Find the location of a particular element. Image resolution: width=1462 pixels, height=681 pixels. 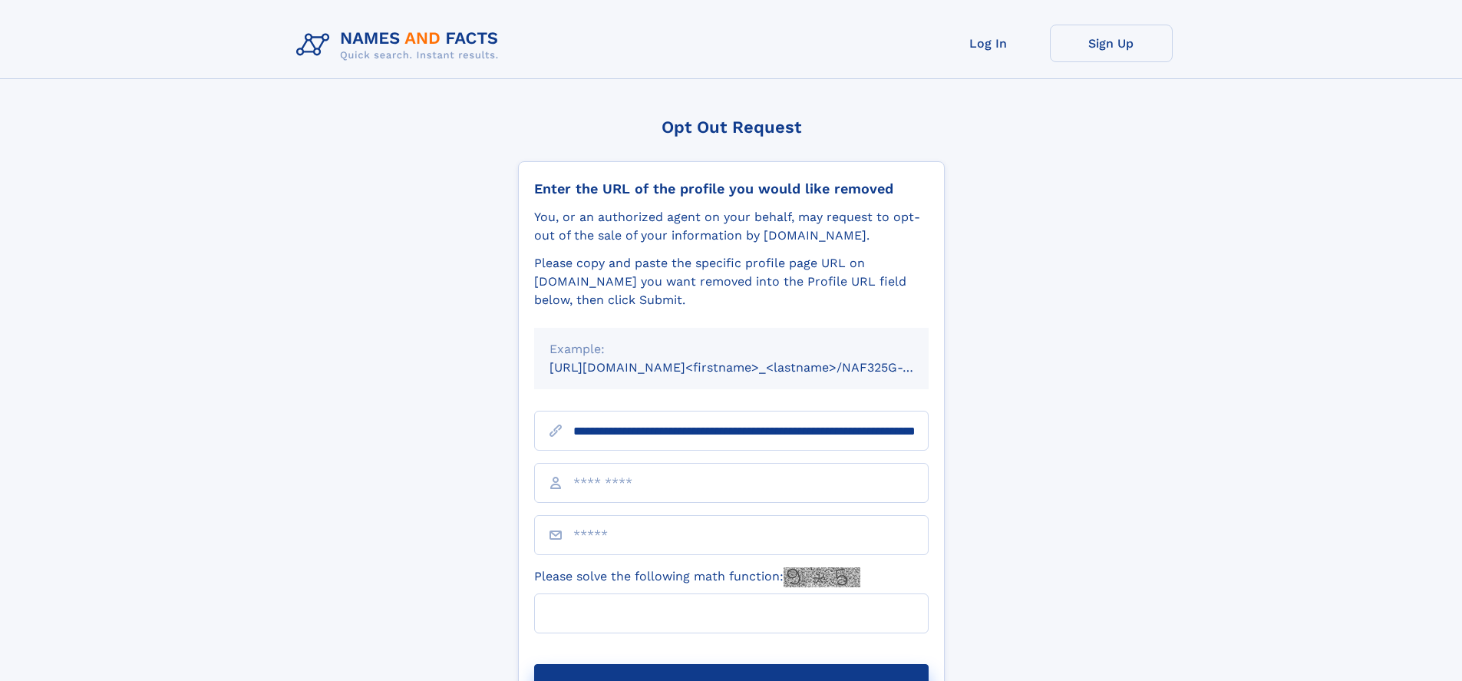

img: Logo Names and Facts is located at coordinates (401, 45).